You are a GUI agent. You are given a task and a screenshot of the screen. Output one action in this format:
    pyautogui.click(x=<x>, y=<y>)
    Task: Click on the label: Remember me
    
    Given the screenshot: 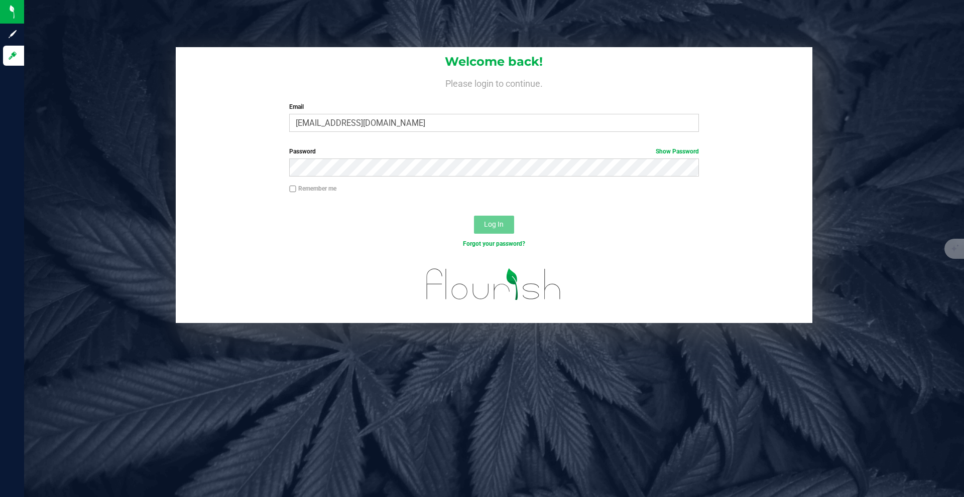 What is the action you would take?
    pyautogui.click(x=313, y=189)
    